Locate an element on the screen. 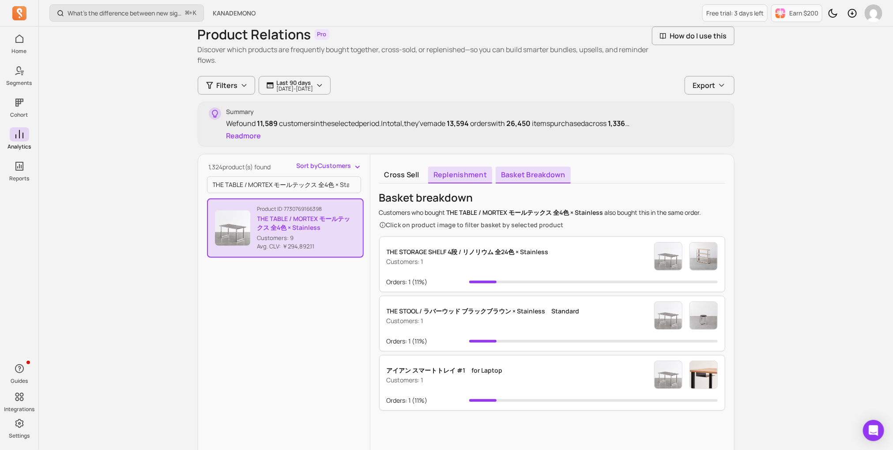 Image resolution: width=893 pixels, height=450 pixels. button: Product ID:7730769166398THE TABLE / MORTEX モールテックス 全4色 × StainlessCustomers: 9 Avg. CLV: ￥294,892.11 is located at coordinates (285, 228).